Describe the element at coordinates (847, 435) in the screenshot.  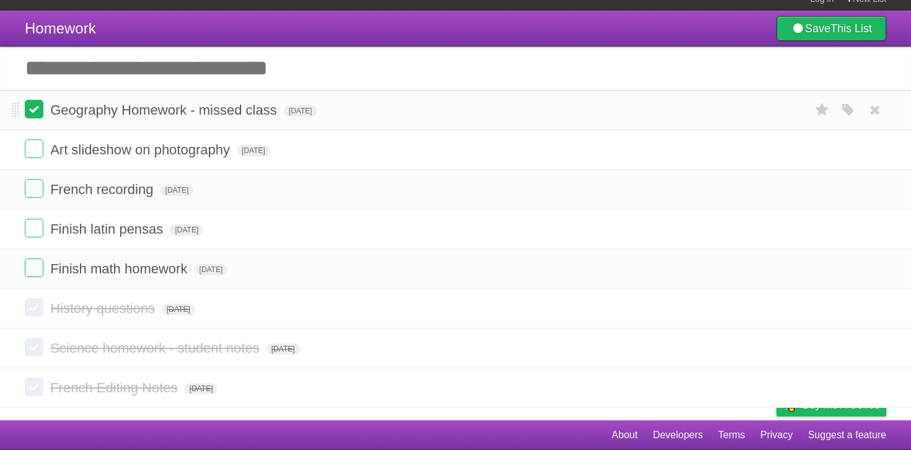
I see `a: Suggest a feature` at that location.